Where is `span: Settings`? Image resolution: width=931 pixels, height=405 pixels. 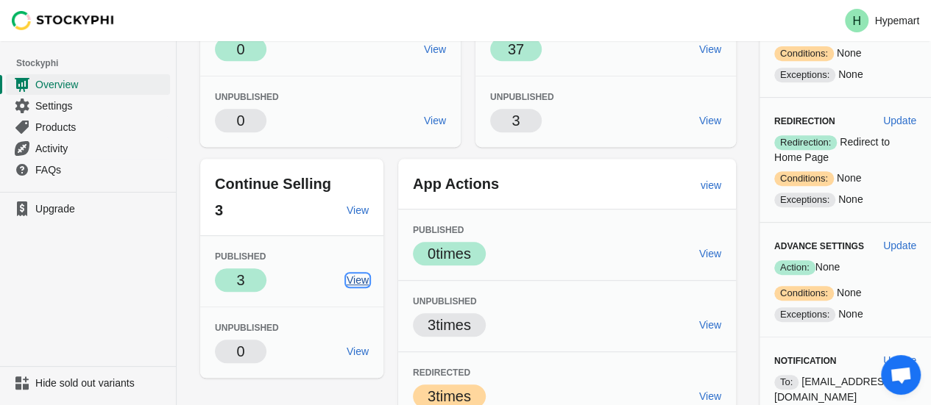 span: Settings is located at coordinates (101, 106).